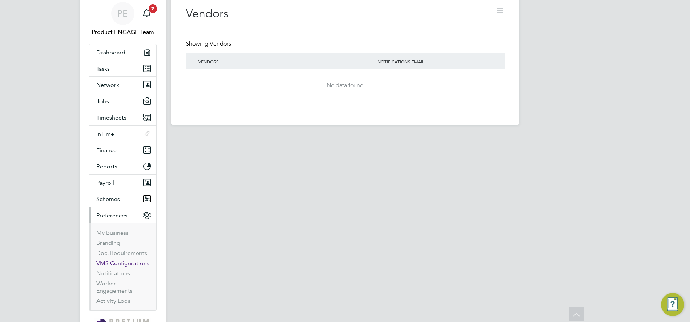  I want to click on button: Preferences, so click(123, 215).